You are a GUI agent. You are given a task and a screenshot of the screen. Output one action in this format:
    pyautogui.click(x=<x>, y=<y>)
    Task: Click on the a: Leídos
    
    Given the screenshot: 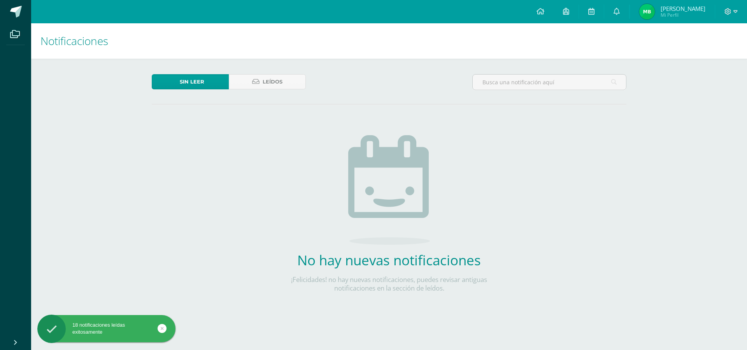 What is the action you would take?
    pyautogui.click(x=267, y=82)
    